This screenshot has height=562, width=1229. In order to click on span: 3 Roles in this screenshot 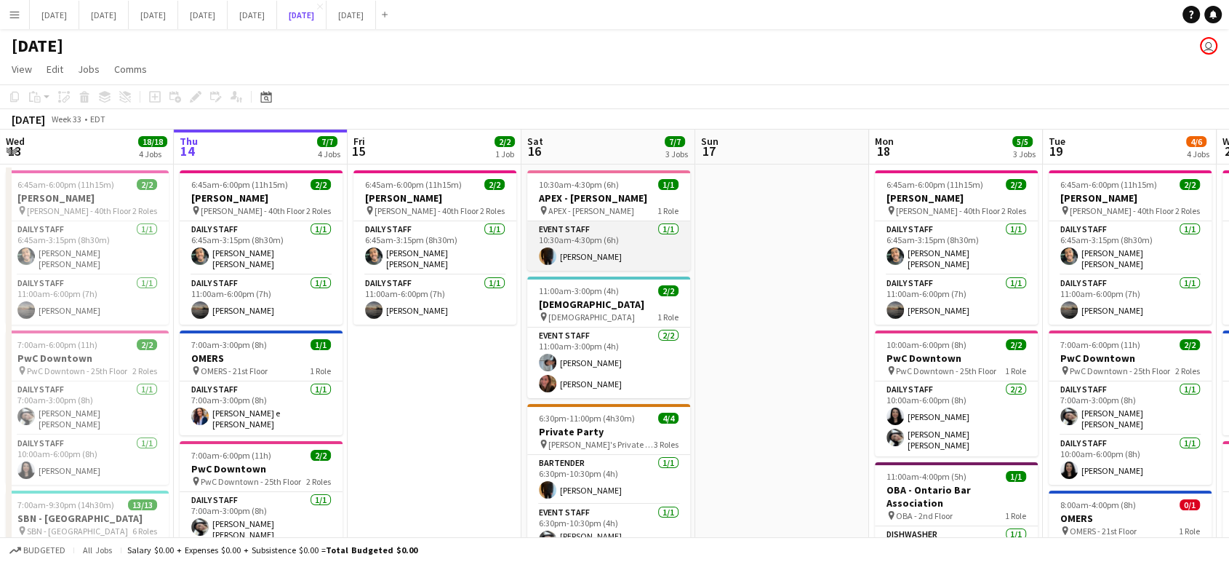, I will do `click(666, 444)`.